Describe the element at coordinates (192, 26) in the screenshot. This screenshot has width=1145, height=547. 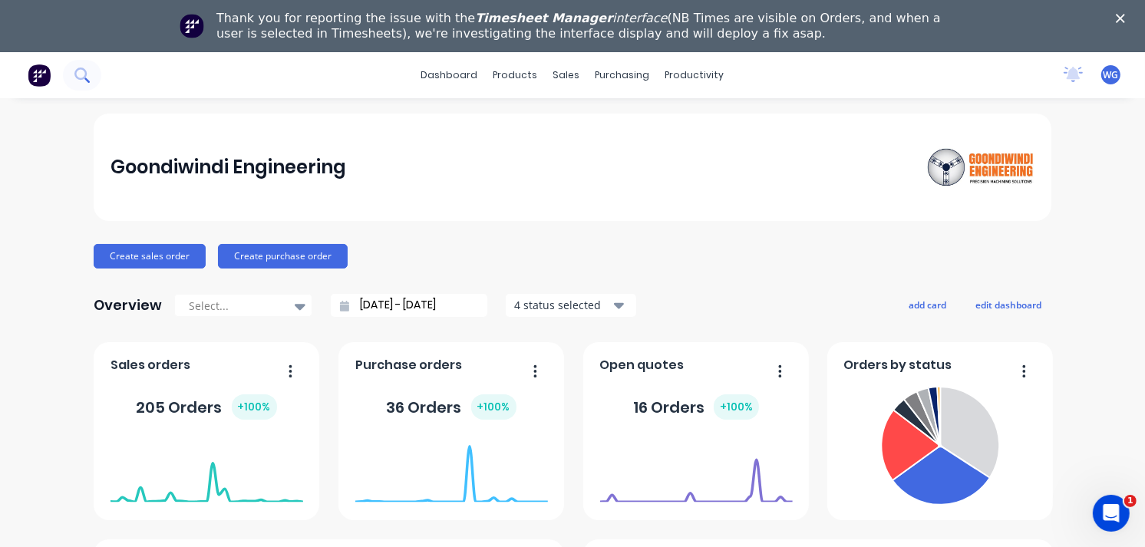
I see `img: Profile image for Team` at that location.